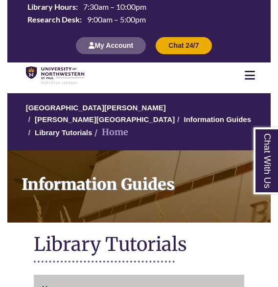  I want to click on th: Library Hours:, so click(51, 7).